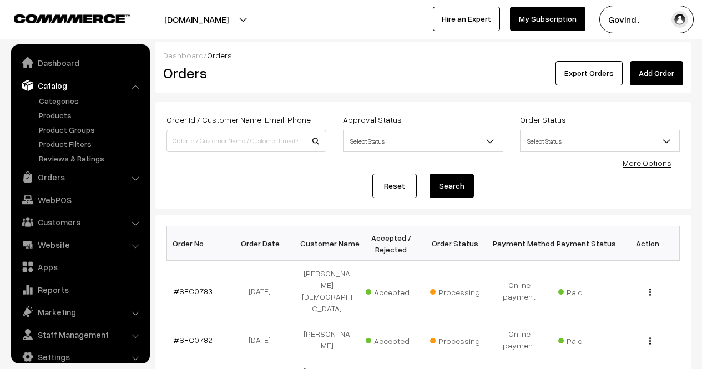  Describe the element at coordinates (394, 186) in the screenshot. I see `a: Reset` at that location.